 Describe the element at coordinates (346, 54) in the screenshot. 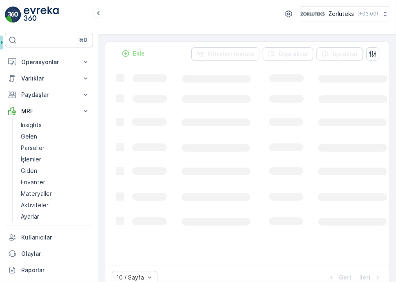

I see `p: İçe aktar` at that location.